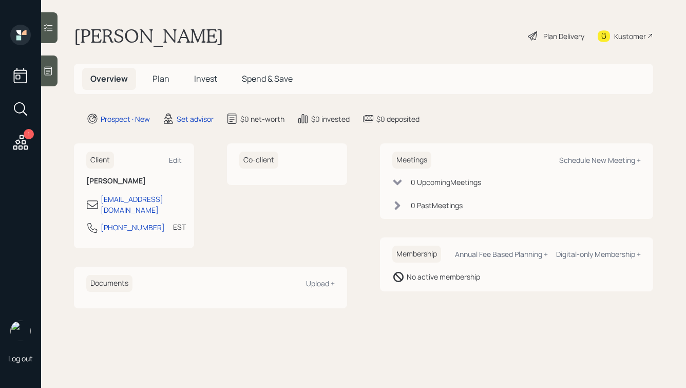  Describe the element at coordinates (100, 160) in the screenshot. I see `h6: Client` at that location.